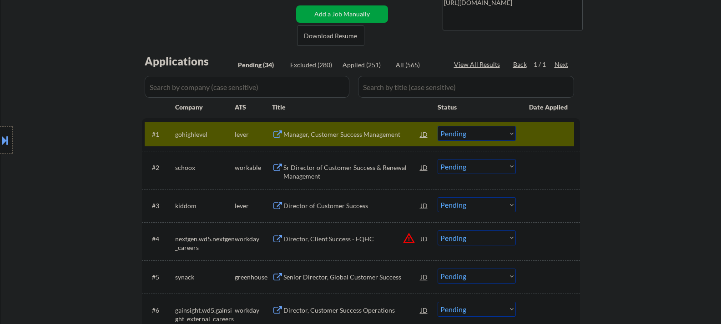  I want to click on div: View All Results, so click(478, 65).